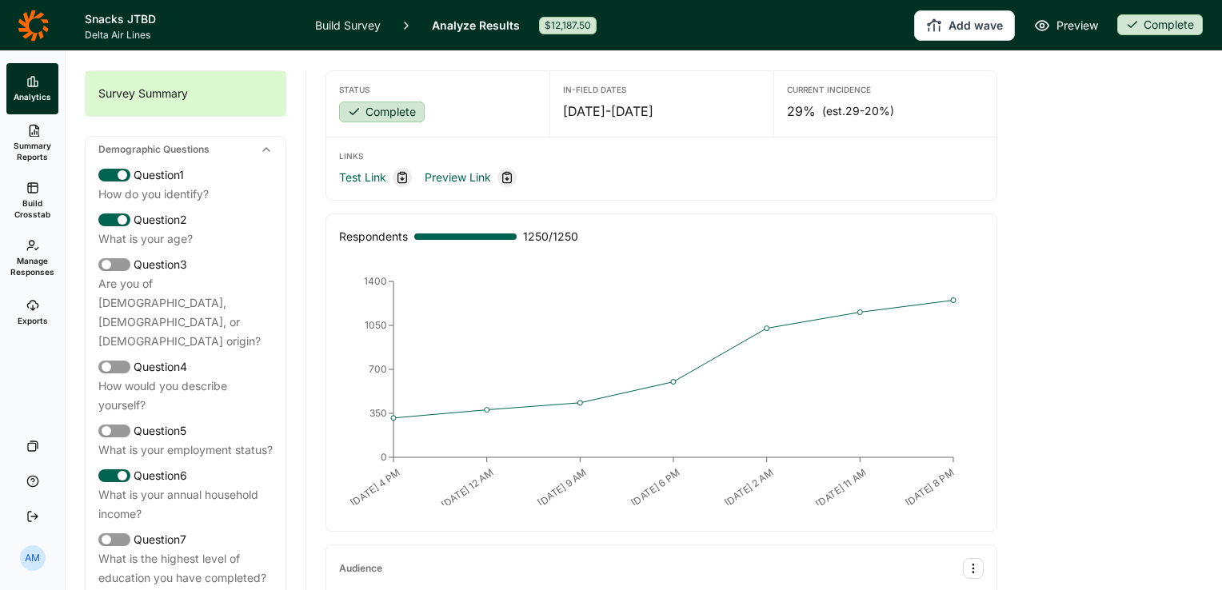  Describe the element at coordinates (186, 220) in the screenshot. I see `div: Question 2` at that location.